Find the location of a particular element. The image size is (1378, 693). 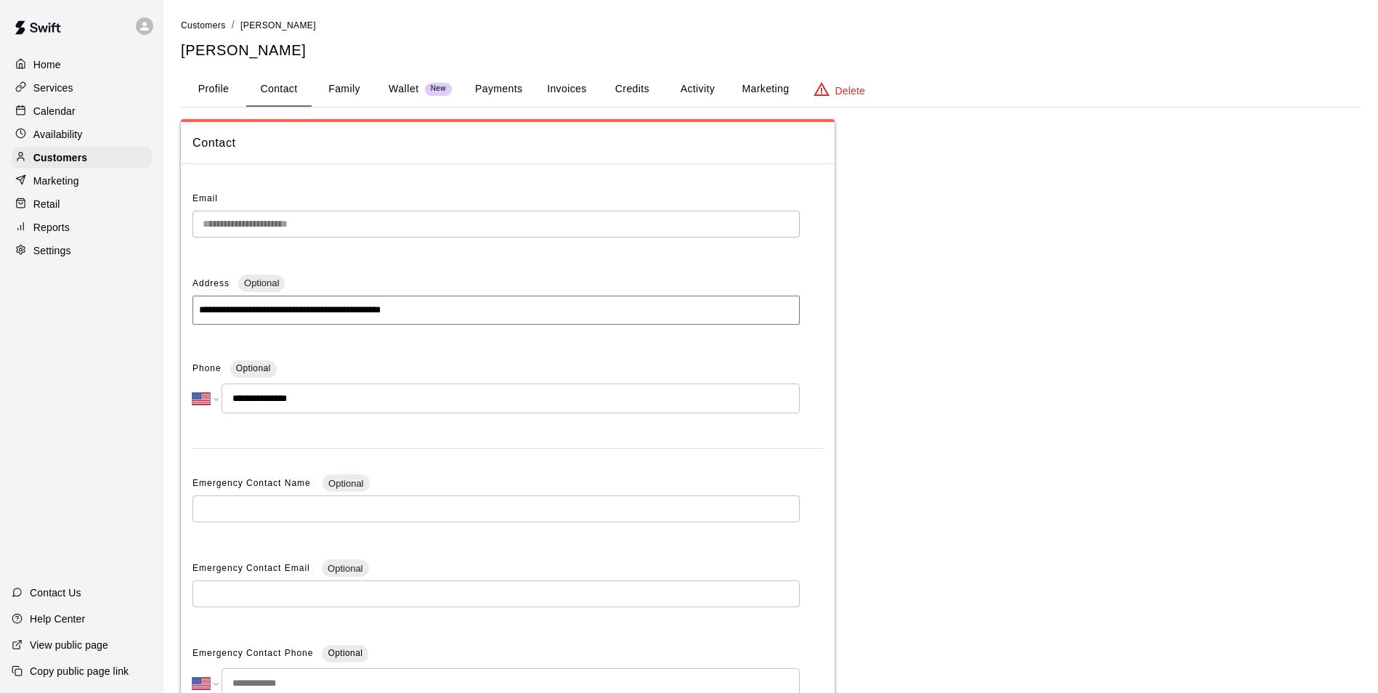

p: Wallet is located at coordinates (404, 89).